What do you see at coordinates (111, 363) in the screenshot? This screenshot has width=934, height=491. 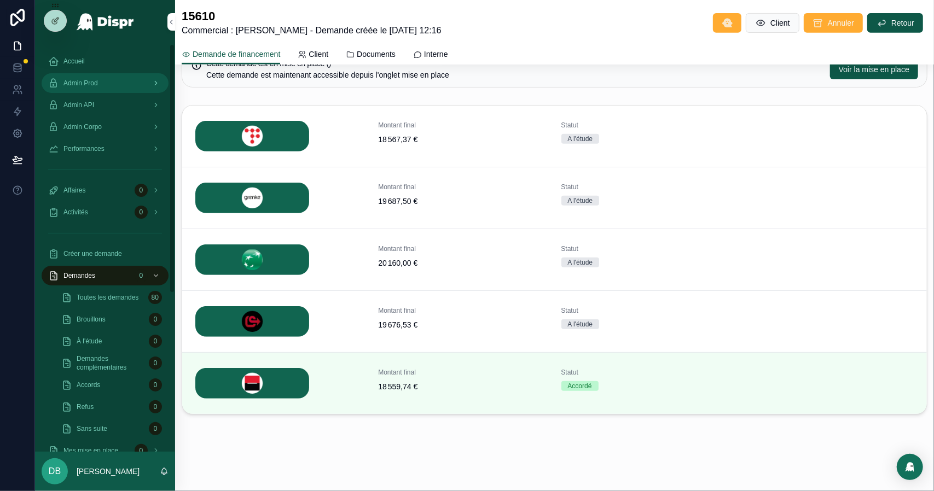 I see `span: Demandes complémentaires` at bounding box center [111, 363].